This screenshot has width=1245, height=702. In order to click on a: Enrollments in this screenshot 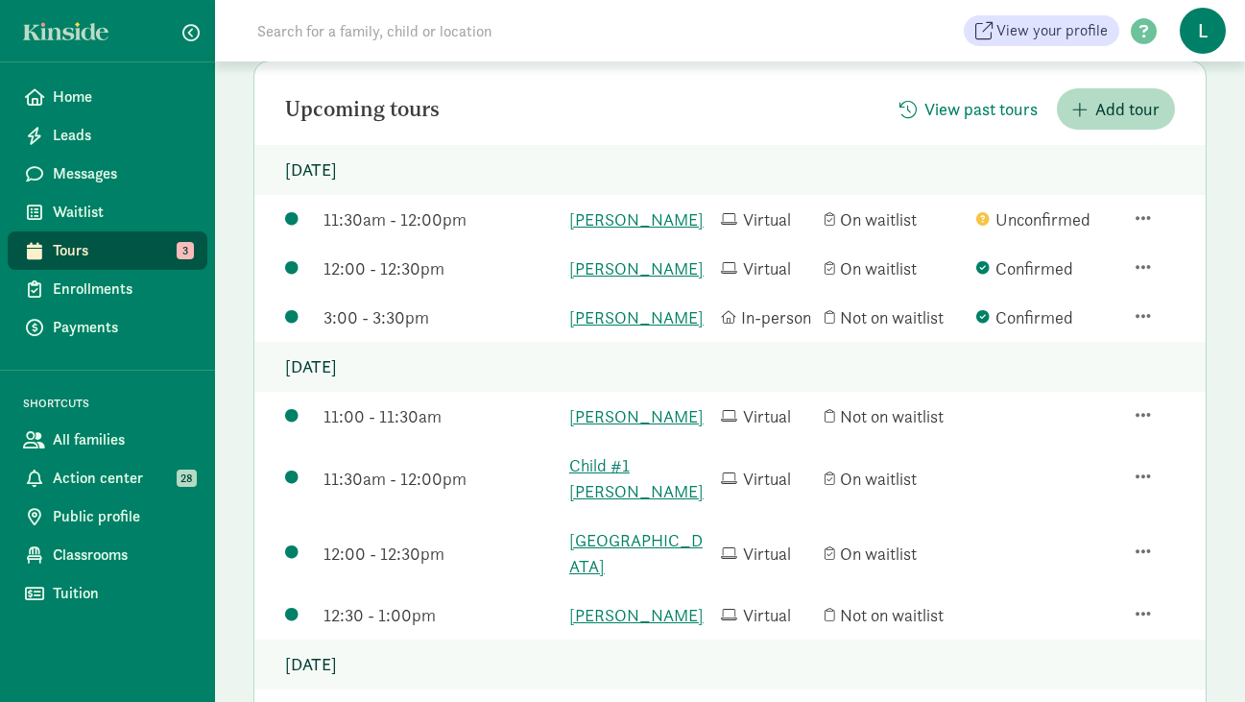, I will do `click(108, 289)`.